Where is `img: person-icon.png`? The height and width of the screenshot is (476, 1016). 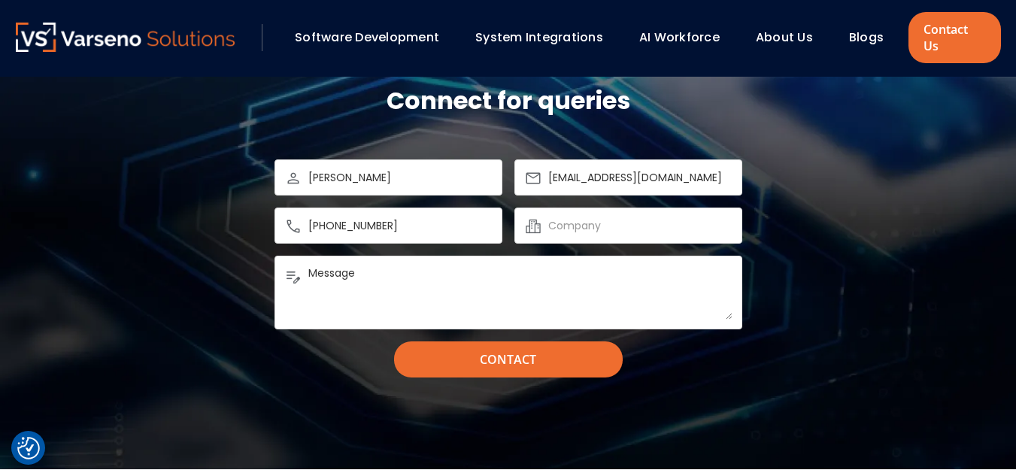
img: person-icon.png is located at coordinates (293, 178).